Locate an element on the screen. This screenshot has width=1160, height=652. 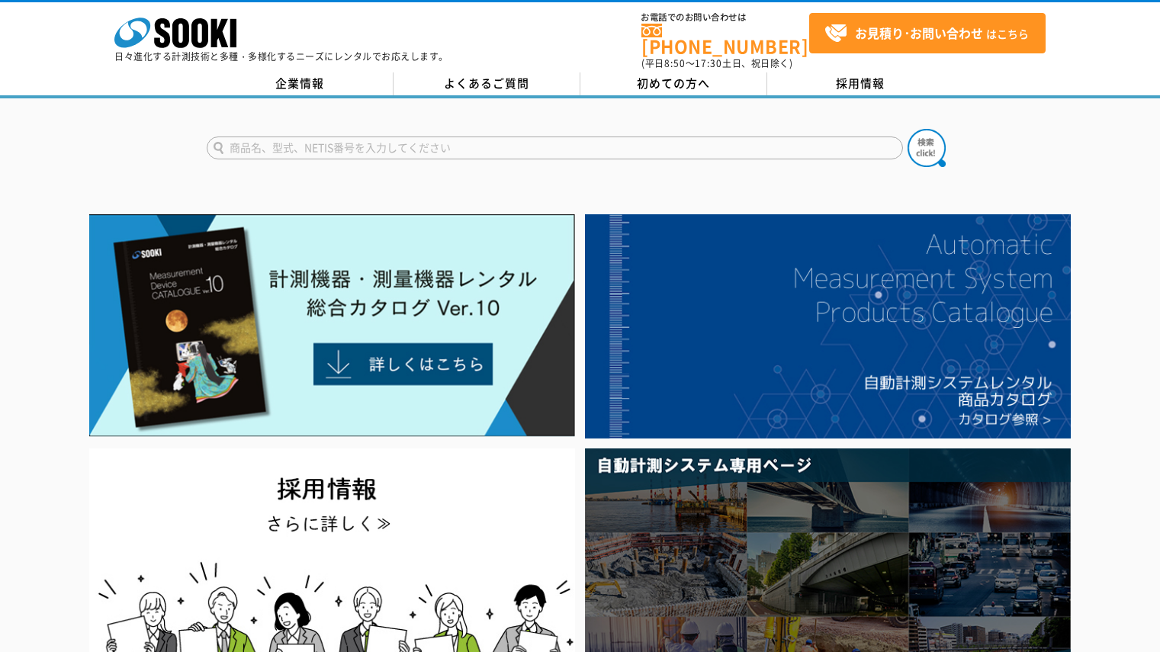
span: 初めての方へ is located at coordinates (674, 83).